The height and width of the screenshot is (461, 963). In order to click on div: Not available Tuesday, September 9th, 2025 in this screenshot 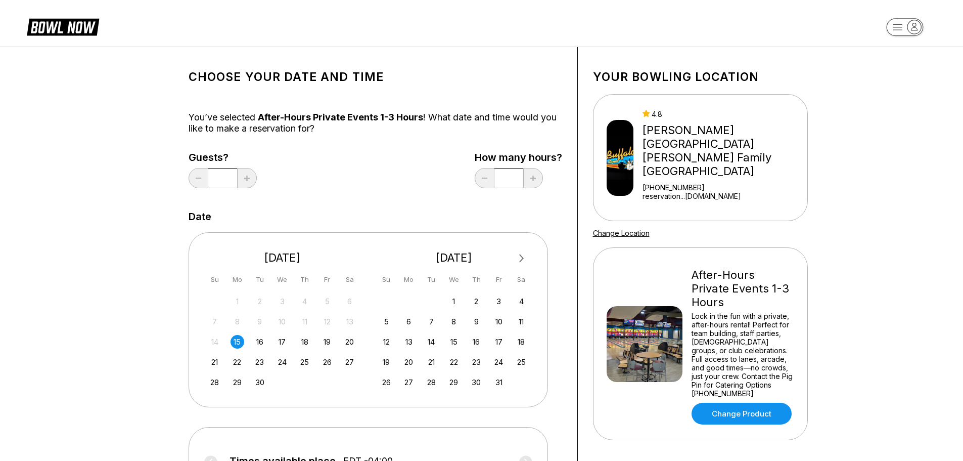, I will do `click(259, 321)`.